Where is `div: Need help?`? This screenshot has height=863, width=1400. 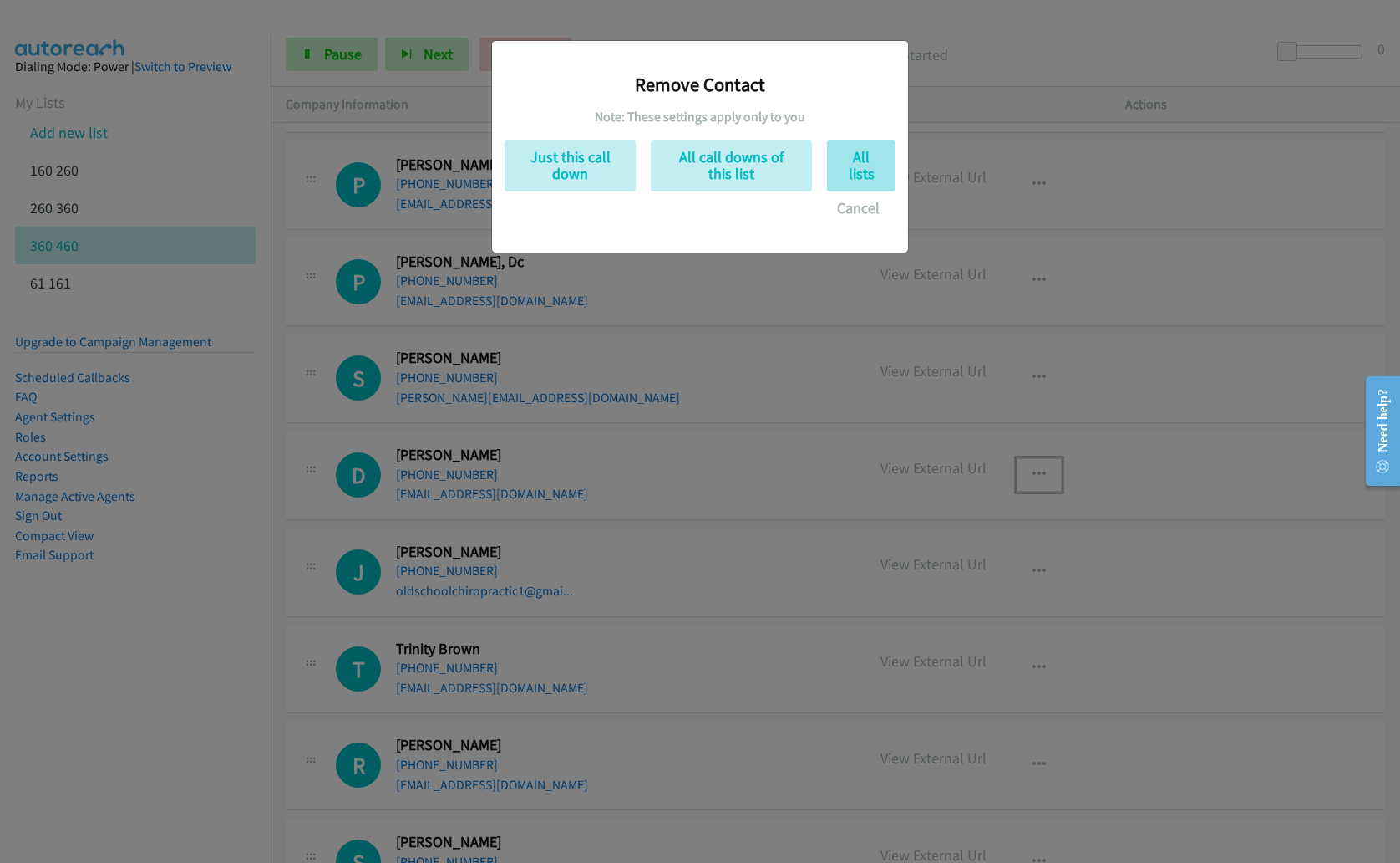 div: Need help? is located at coordinates (30, 56).